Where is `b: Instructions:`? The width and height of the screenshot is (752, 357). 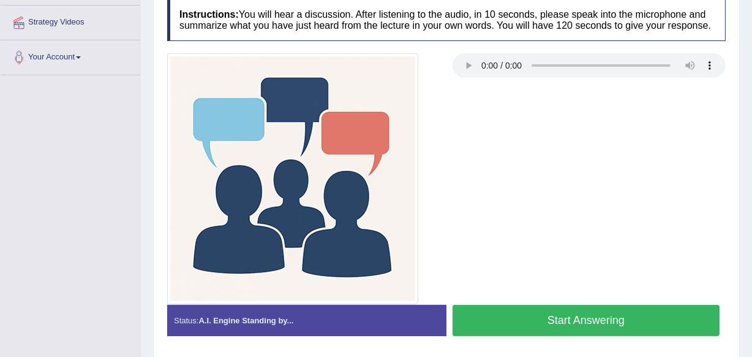
b: Instructions: is located at coordinates (209, 14).